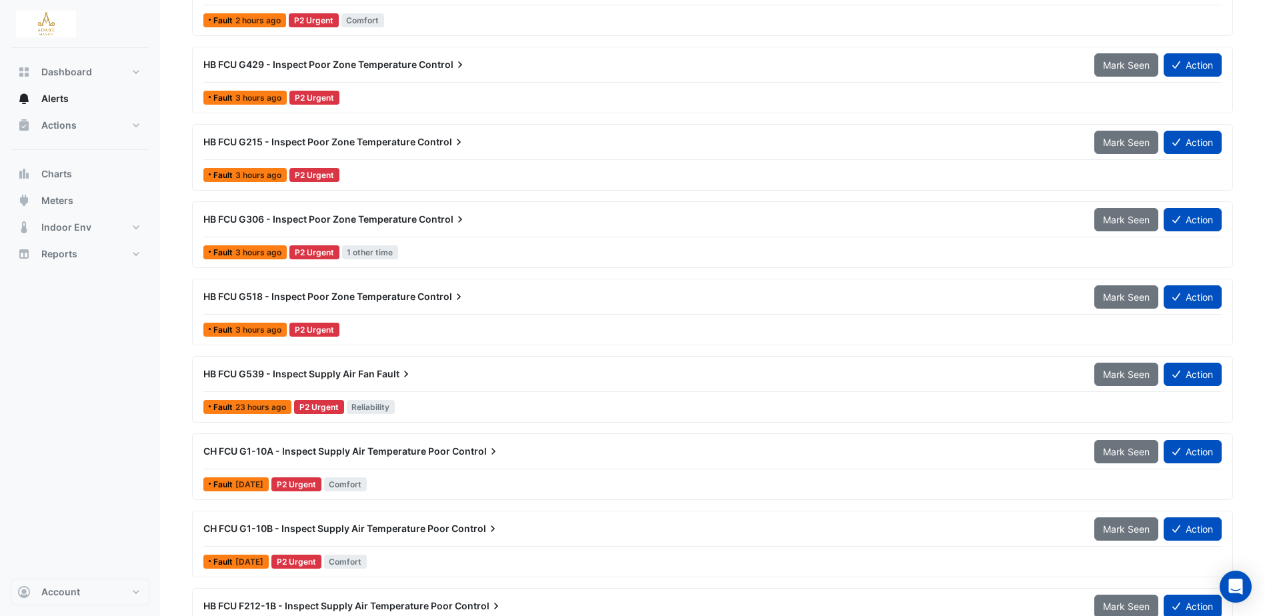  I want to click on button: Dashboard, so click(80, 72).